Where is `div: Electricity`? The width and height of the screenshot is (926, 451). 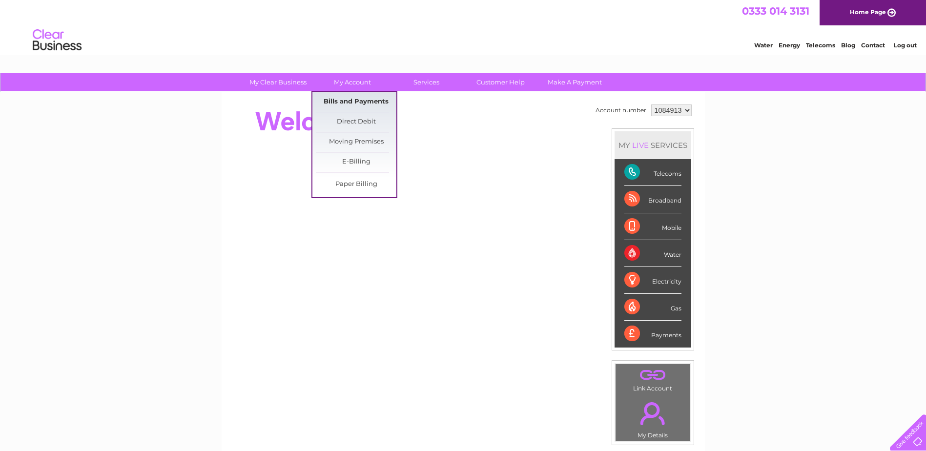
div: Electricity is located at coordinates (653, 280).